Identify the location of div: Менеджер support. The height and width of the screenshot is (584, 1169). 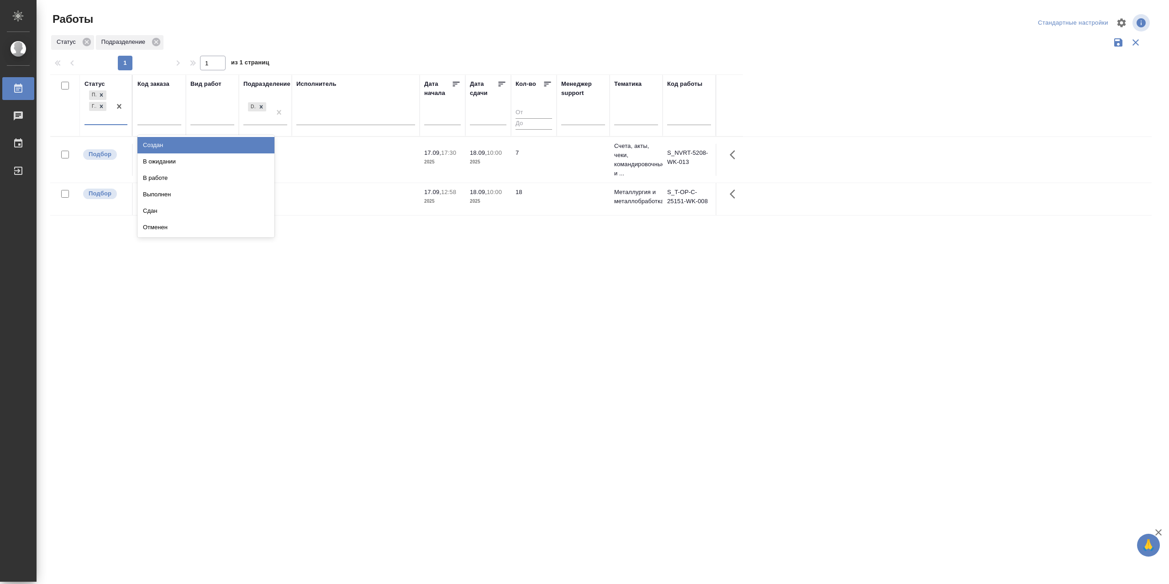
(583, 89).